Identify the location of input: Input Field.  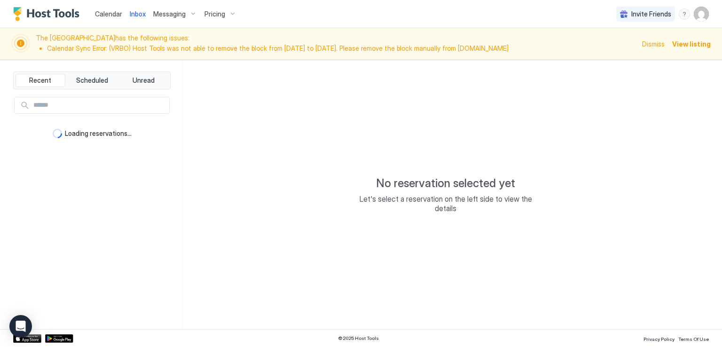
(99, 105).